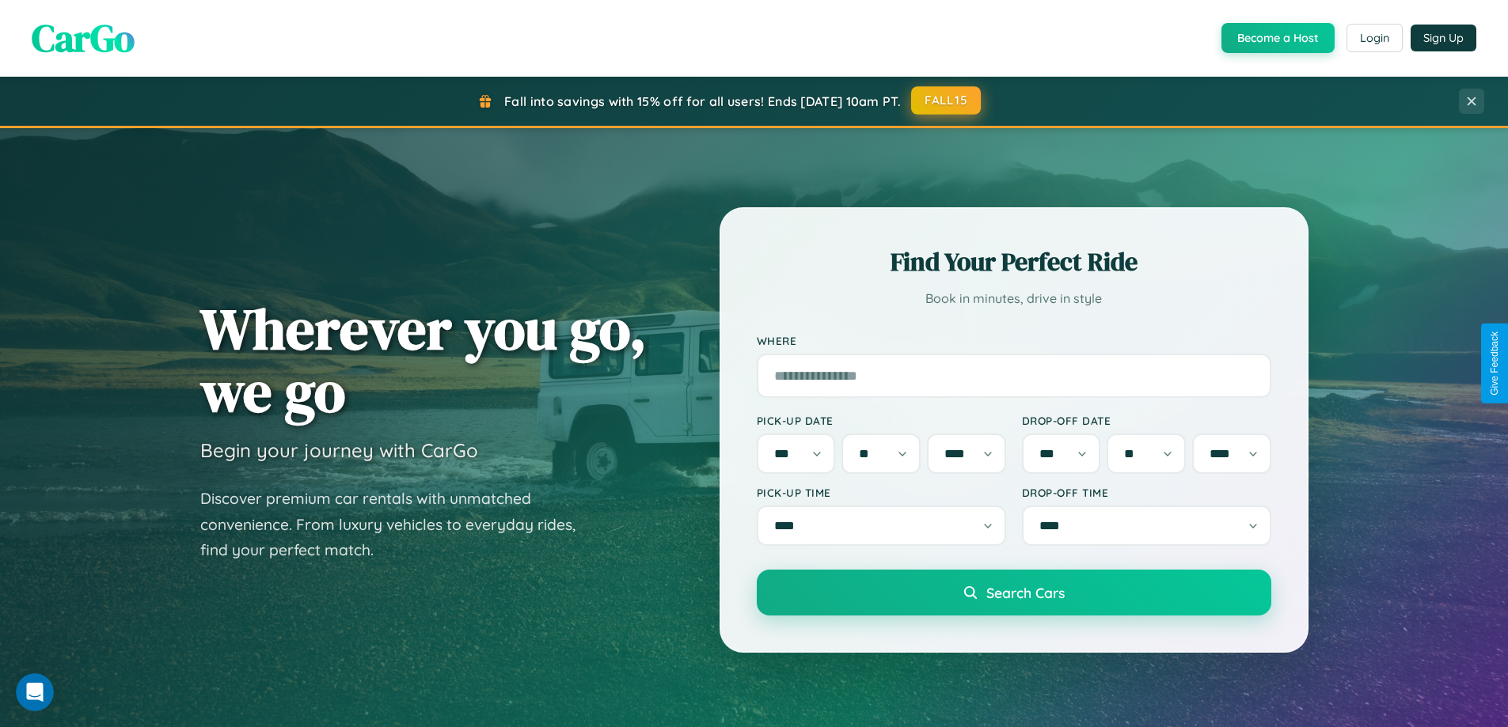  Describe the element at coordinates (881, 492) in the screenshot. I see `label: Pick-up Time` at that location.